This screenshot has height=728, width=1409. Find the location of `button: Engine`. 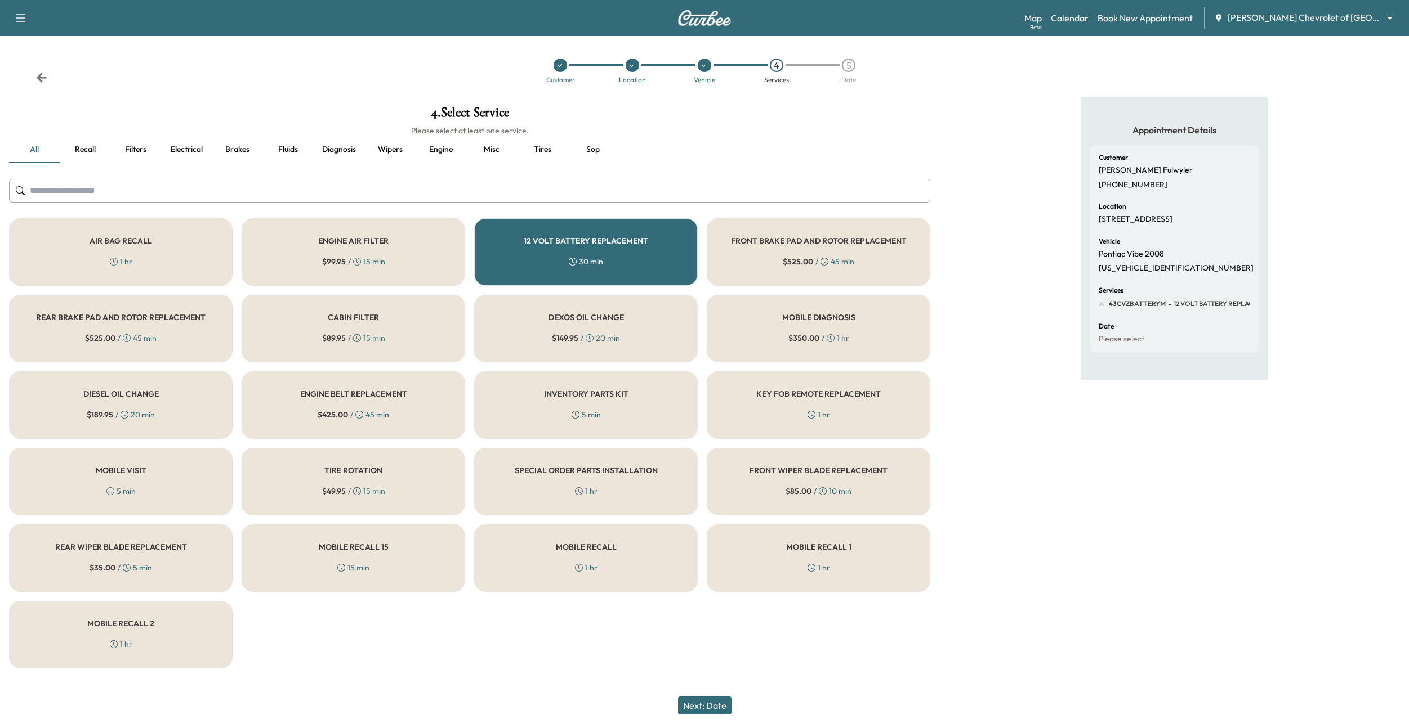

button: Engine is located at coordinates (441, 150).